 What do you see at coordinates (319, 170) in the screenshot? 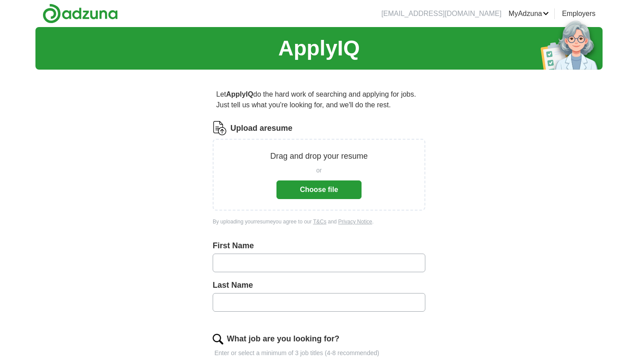
I see `span: or` at bounding box center [319, 170].